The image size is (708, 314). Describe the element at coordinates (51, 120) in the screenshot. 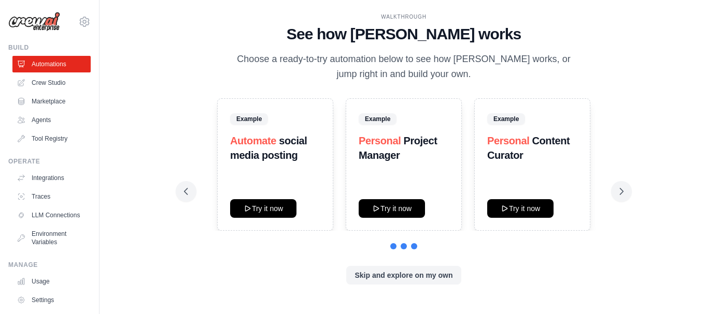

I see `a: Agents` at that location.